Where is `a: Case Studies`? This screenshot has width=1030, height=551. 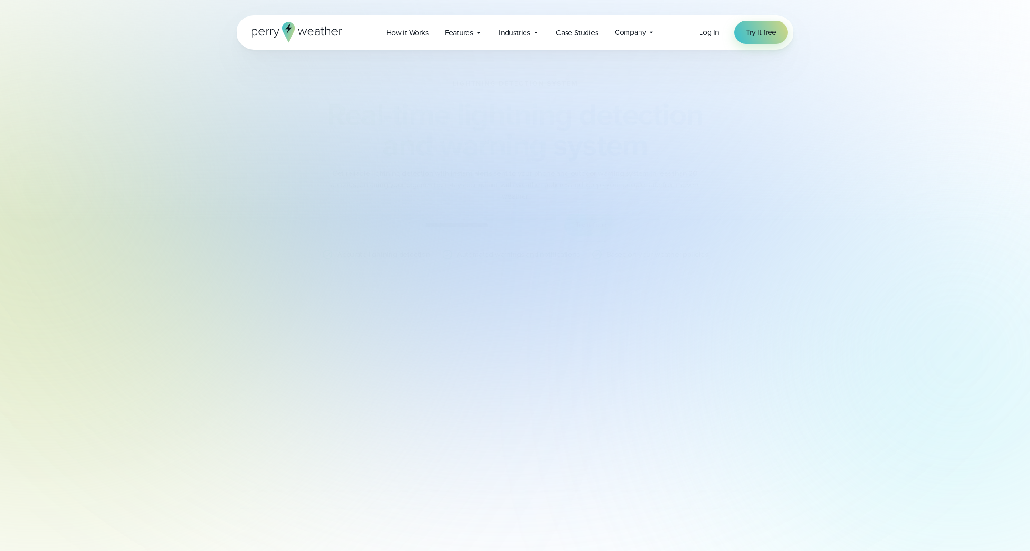
a: Case Studies is located at coordinates (577, 32).